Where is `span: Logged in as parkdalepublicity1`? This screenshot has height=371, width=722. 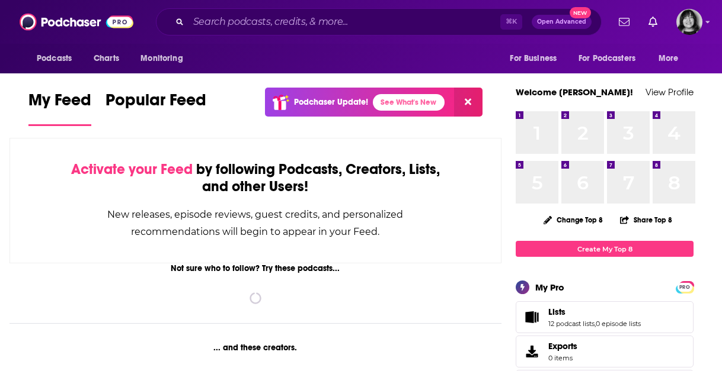 span: Logged in as parkdalepublicity1 is located at coordinates (689, 22).